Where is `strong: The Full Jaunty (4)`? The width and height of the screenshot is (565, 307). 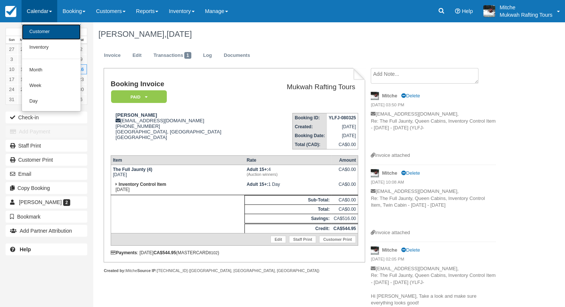
strong: The Full Jaunty (4) is located at coordinates (133, 169).